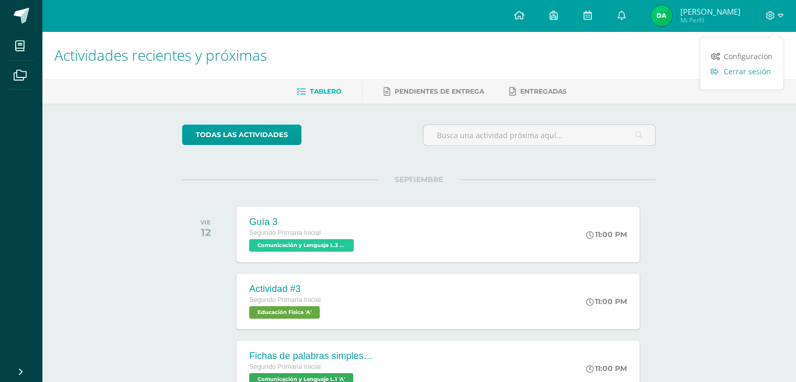 This screenshot has height=382, width=796. I want to click on span: Pendientes de entrega, so click(439, 91).